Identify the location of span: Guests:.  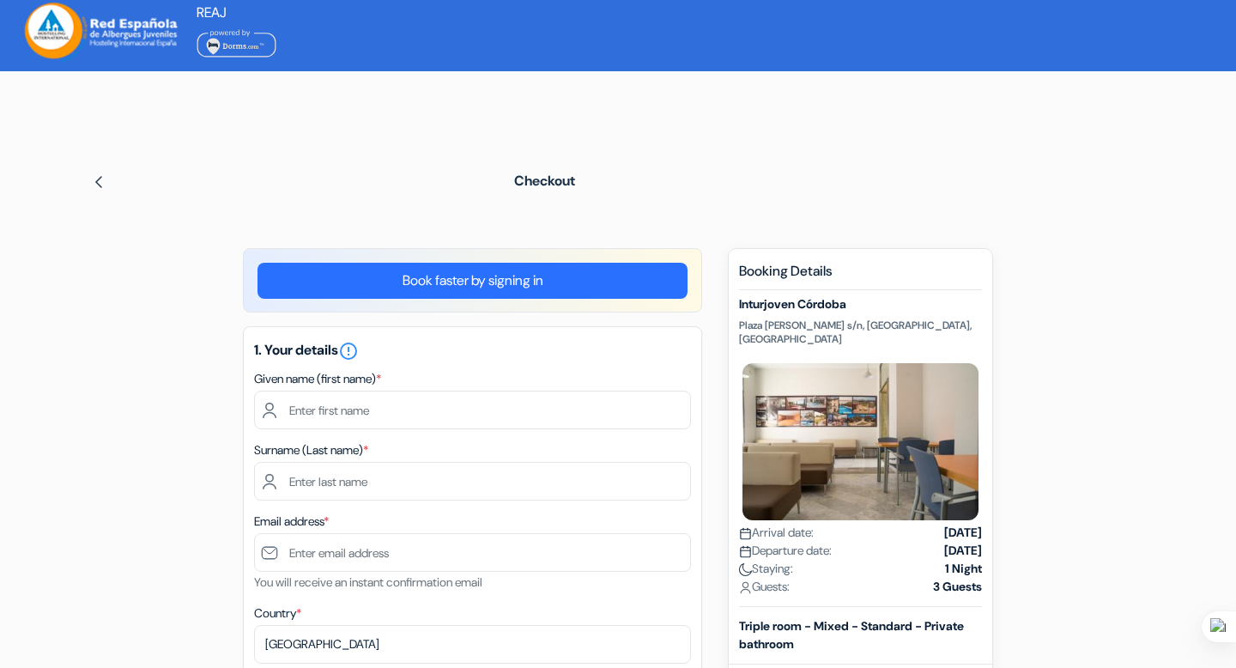
(764, 586).